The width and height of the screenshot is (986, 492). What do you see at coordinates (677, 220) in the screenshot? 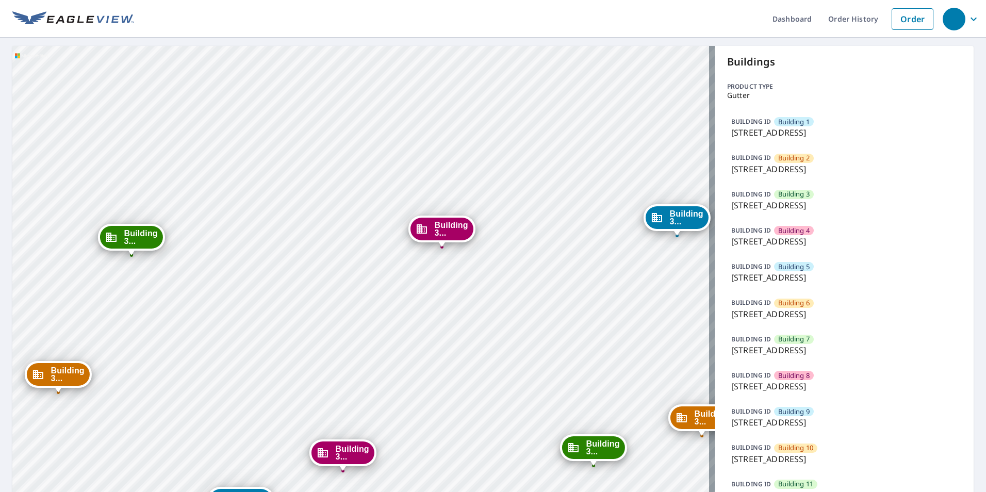
I see `div: Dropped pin, building Building 37, Commercial property, 7627 East 37th Street North Wichita, KS 6...` at bounding box center [677, 220].